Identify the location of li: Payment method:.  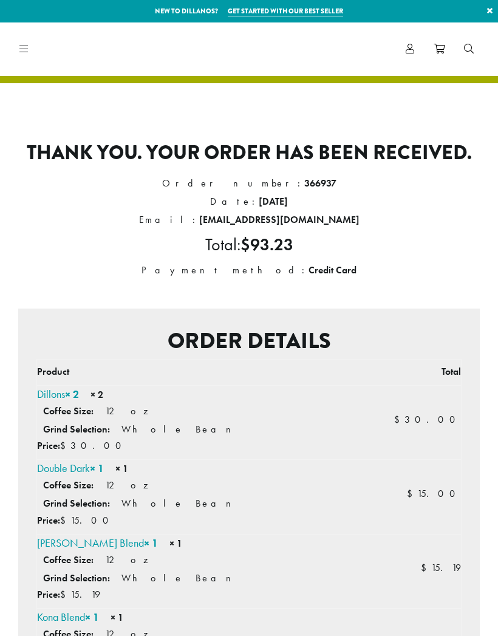
(249, 271).